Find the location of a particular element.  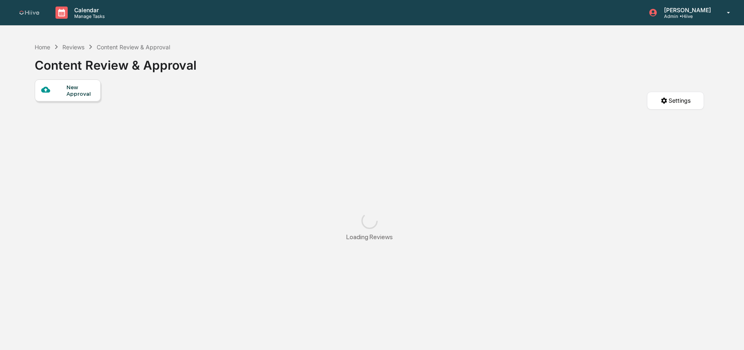

div: New Approval is located at coordinates (80, 91).